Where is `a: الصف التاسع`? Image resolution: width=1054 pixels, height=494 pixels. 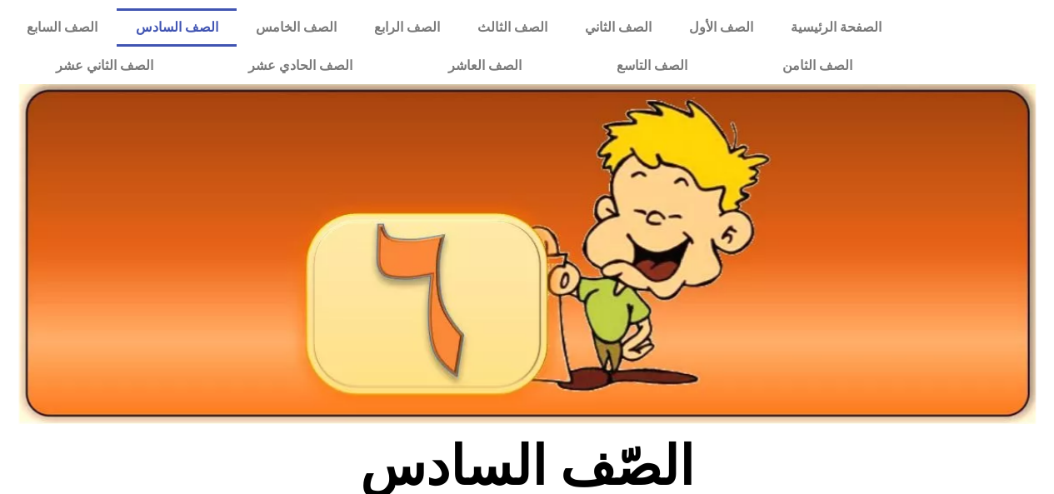 a: الصف التاسع is located at coordinates (652, 66).